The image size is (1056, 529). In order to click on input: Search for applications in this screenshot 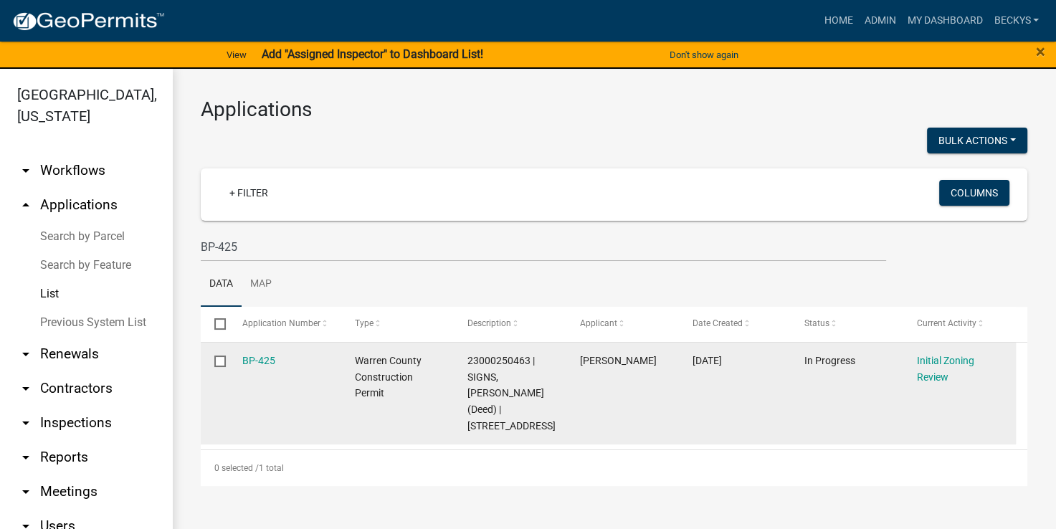, I will do `click(543, 247)`.